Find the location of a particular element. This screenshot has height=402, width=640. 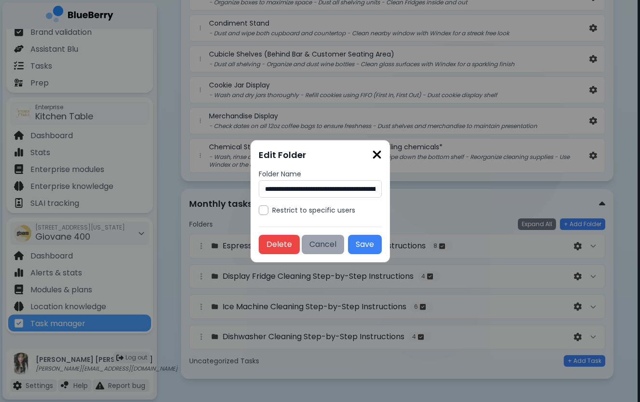

button: Delete is located at coordinates (279, 244).